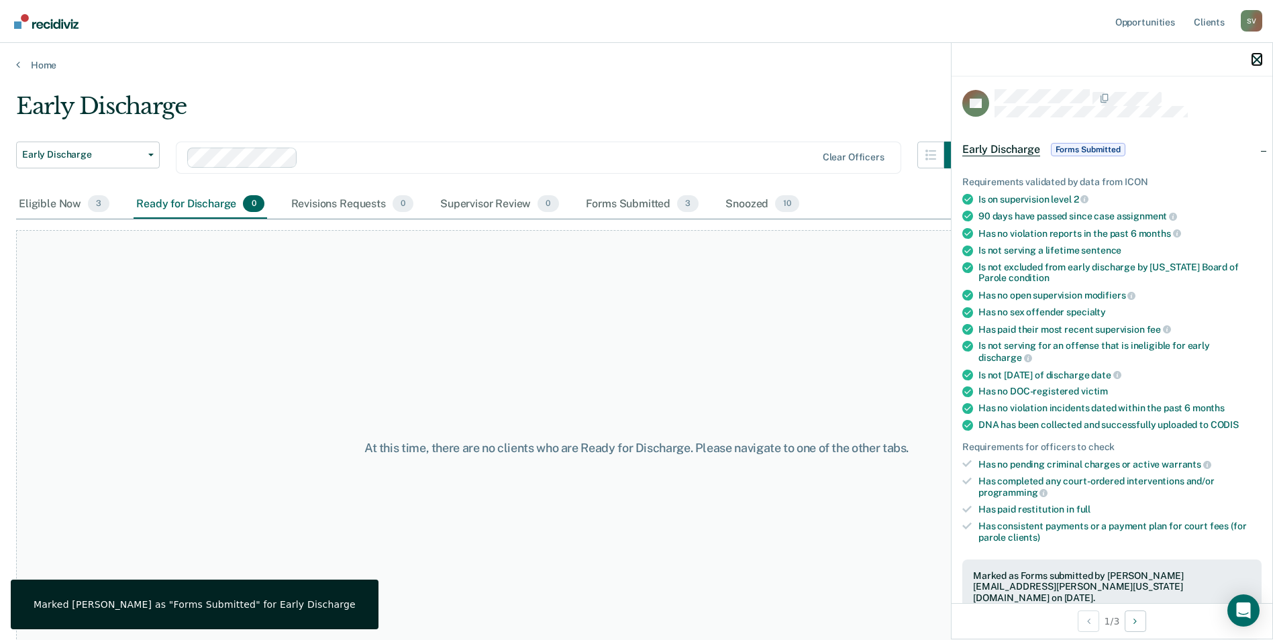 The height and width of the screenshot is (640, 1273). Describe the element at coordinates (762, 205) in the screenshot. I see `div: Snoozed` at that location.